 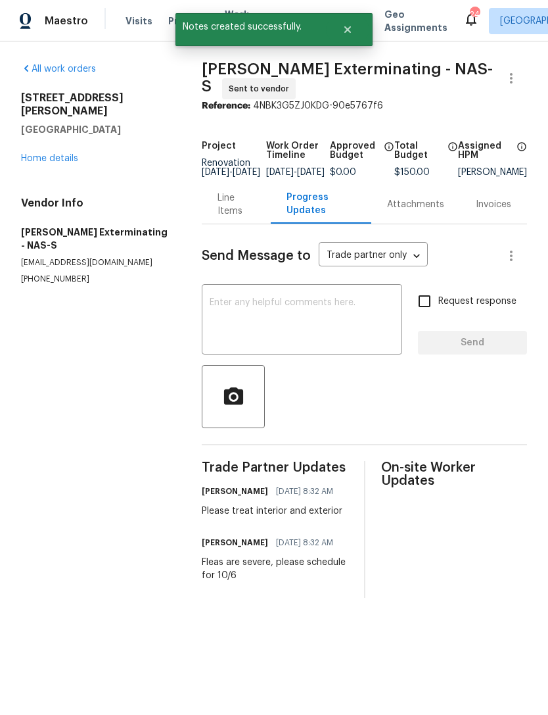 I want to click on div: Please treat interior and exterior, so click(x=272, y=511).